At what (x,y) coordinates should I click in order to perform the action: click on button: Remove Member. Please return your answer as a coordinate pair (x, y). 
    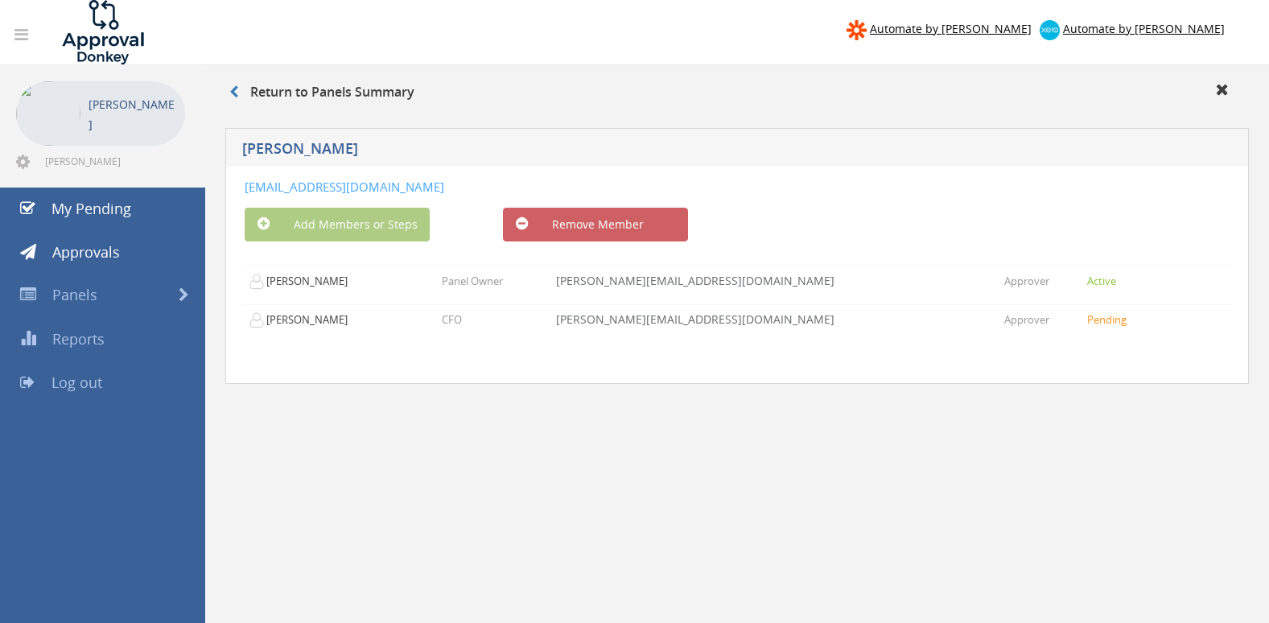
    Looking at the image, I should click on (595, 225).